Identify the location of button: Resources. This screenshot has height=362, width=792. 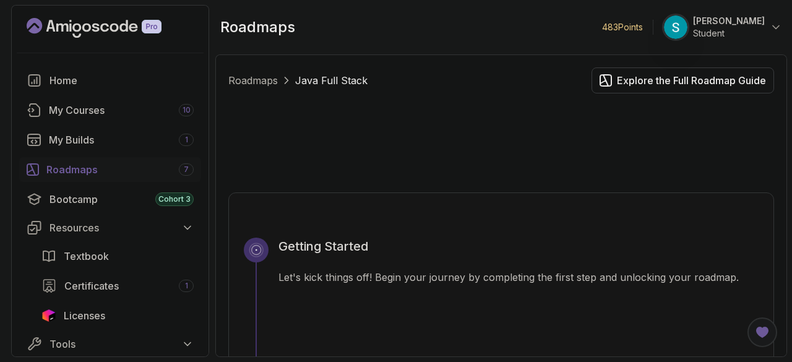
(110, 228).